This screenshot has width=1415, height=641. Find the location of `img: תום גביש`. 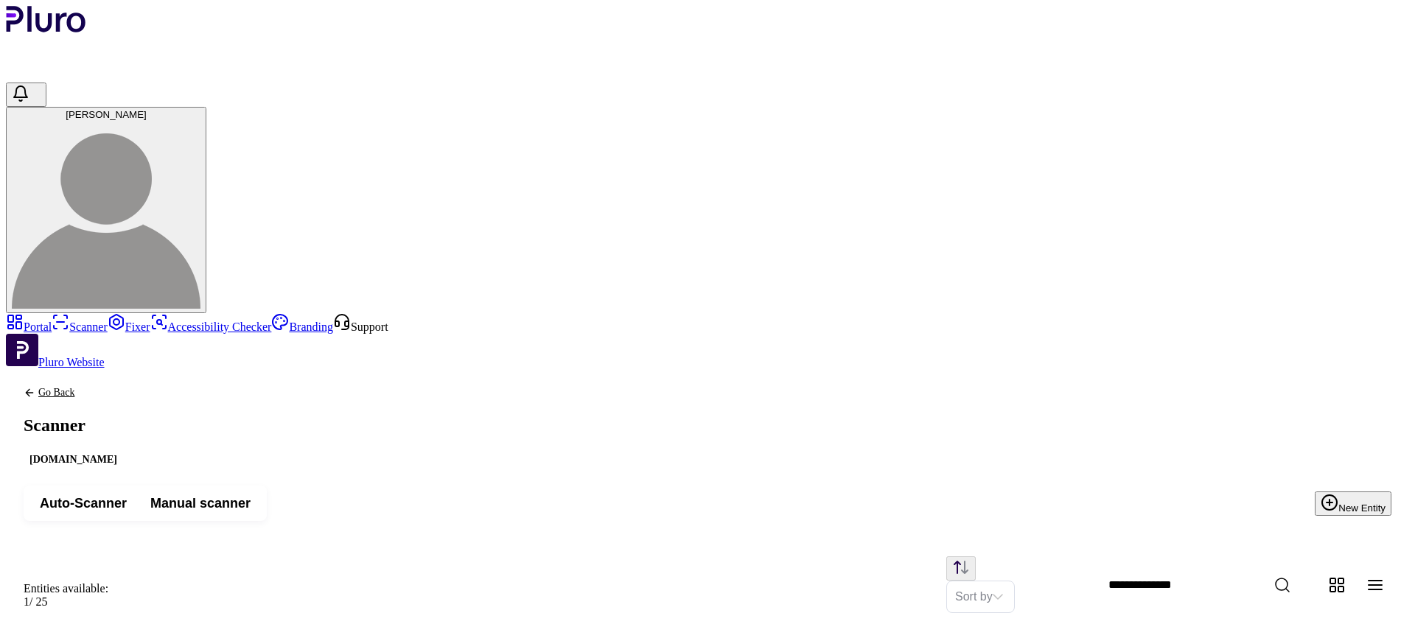

img: תום גביש is located at coordinates (106, 214).